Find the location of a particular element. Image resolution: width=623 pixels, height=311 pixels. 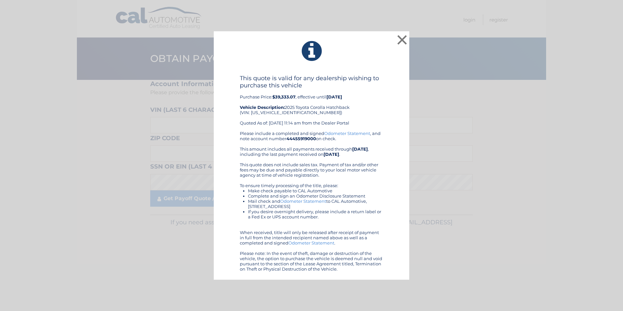

h4: This quote is valid for any dealership wishing to purchase this vehicle is located at coordinates (311, 82).